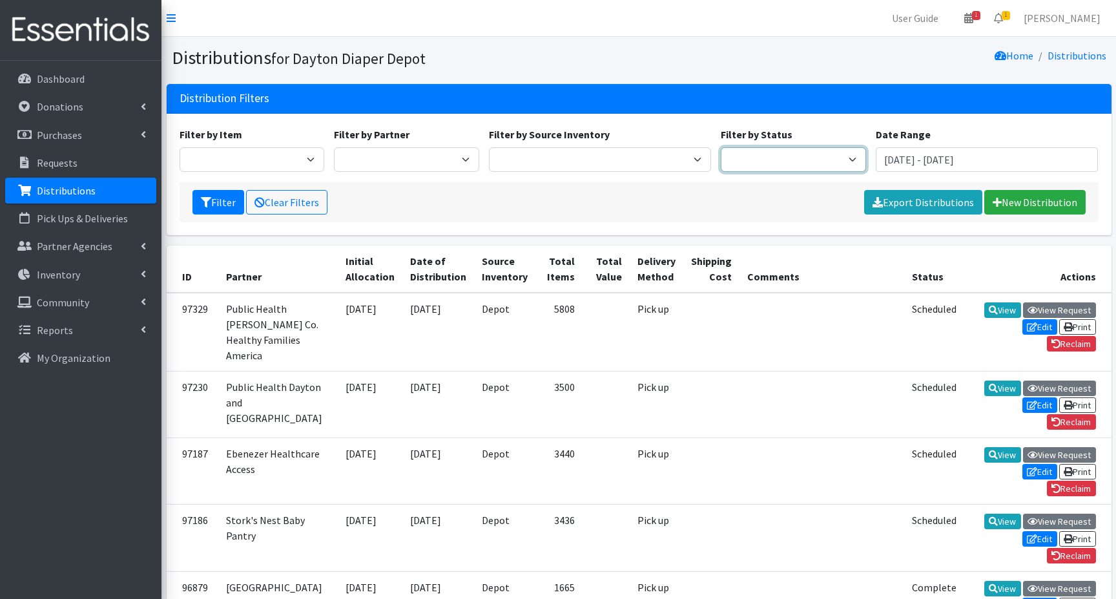 Image resolution: width=1116 pixels, height=599 pixels. I want to click on a: User Guide, so click(915, 18).